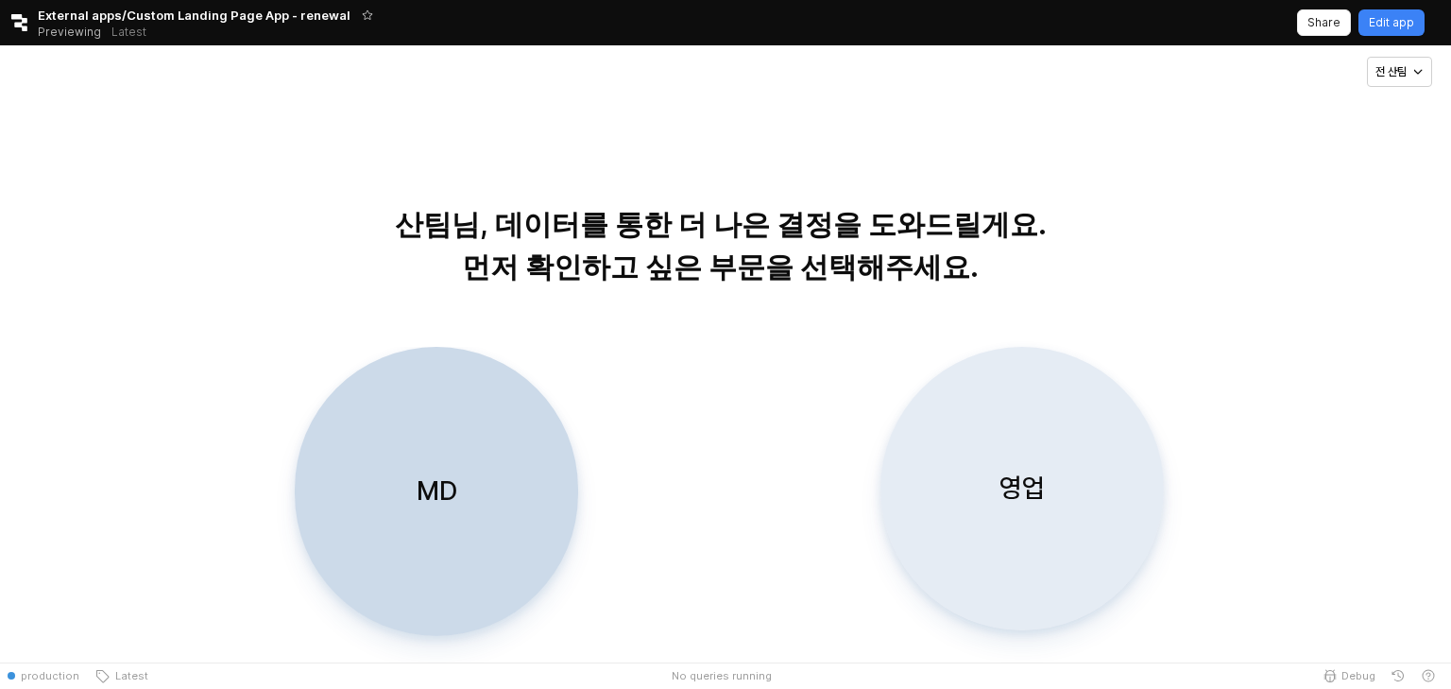 This screenshot has height=689, width=1451. What do you see at coordinates (1022, 488) in the screenshot?
I see `p: 영업` at bounding box center [1022, 488].